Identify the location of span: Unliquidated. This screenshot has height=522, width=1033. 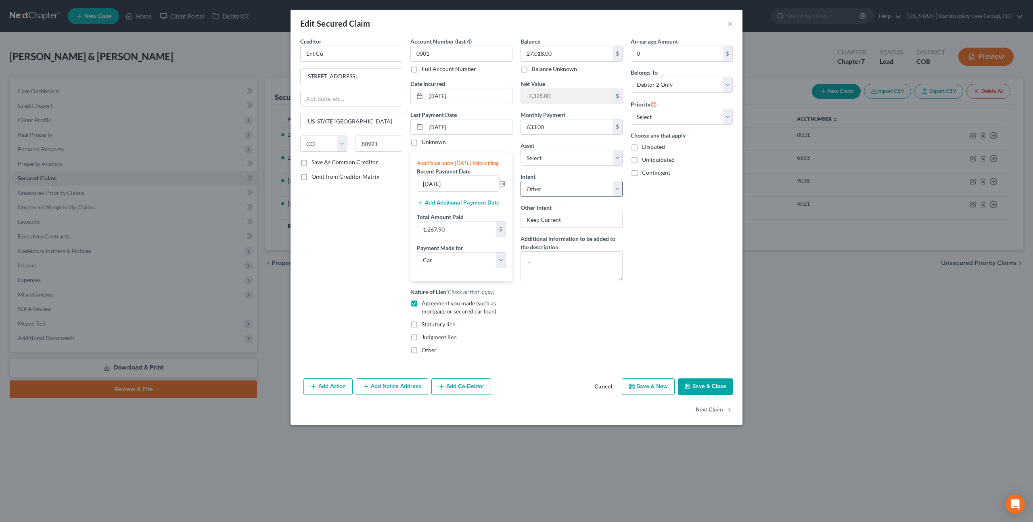
(658, 159).